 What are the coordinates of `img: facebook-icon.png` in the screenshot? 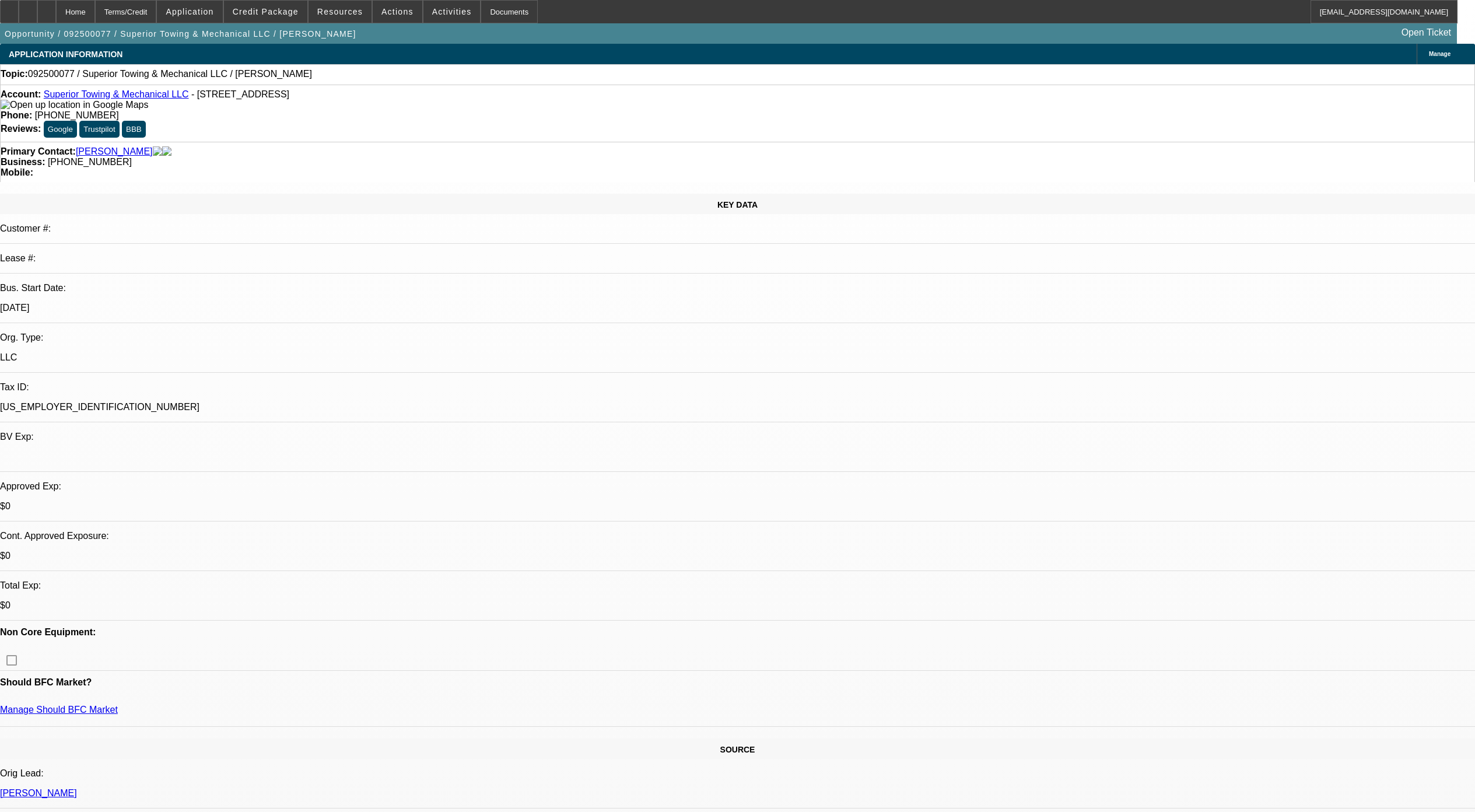 It's located at (157, 151).